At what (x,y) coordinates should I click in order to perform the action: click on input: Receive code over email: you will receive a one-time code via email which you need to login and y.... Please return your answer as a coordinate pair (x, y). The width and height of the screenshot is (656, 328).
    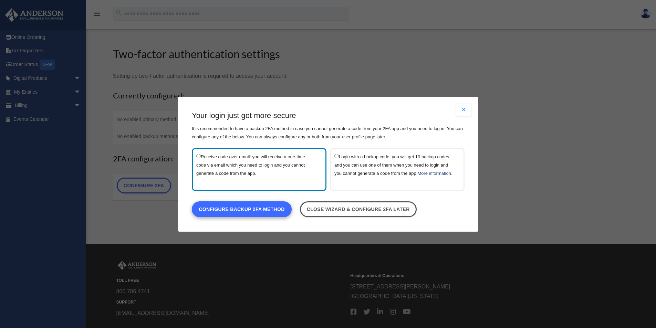
    Looking at the image, I should click on (198, 156).